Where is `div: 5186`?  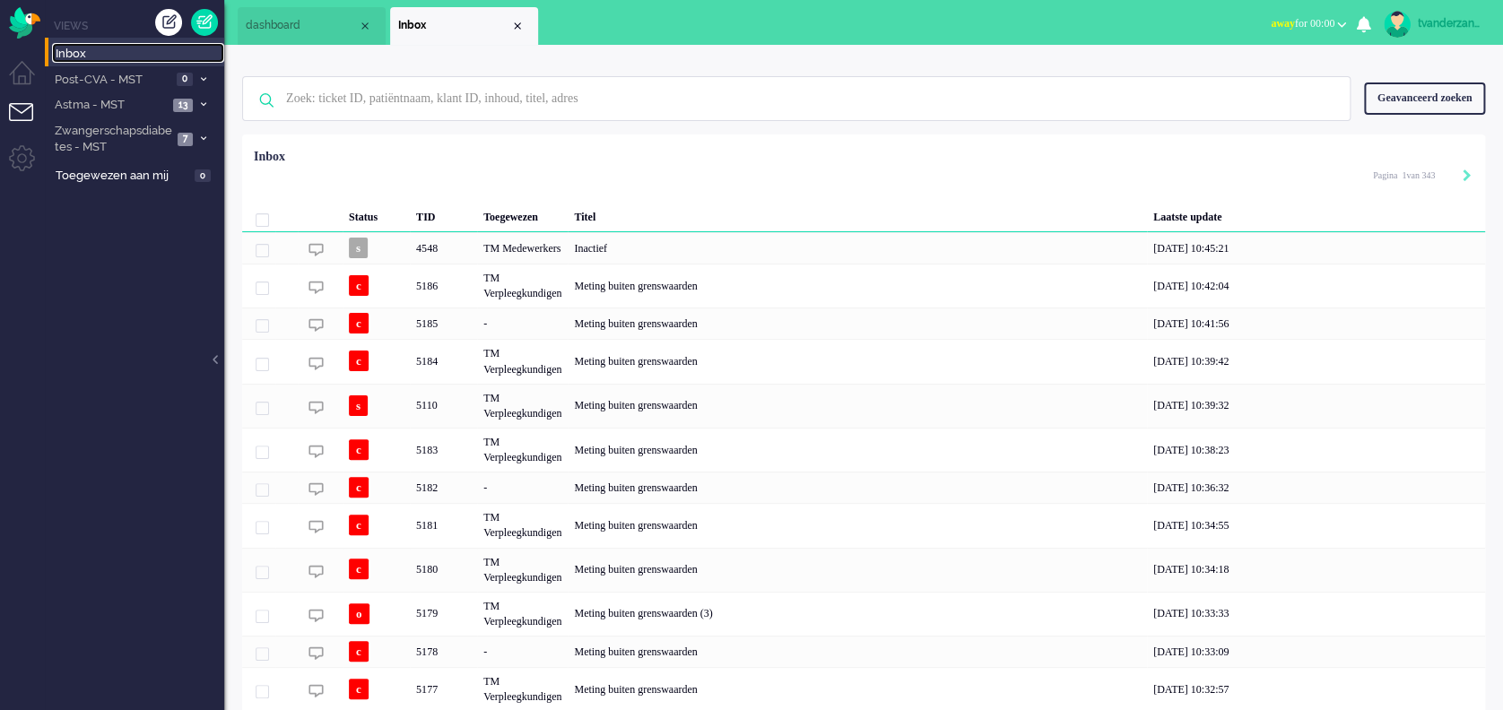
div: 5186 is located at coordinates (443, 285).